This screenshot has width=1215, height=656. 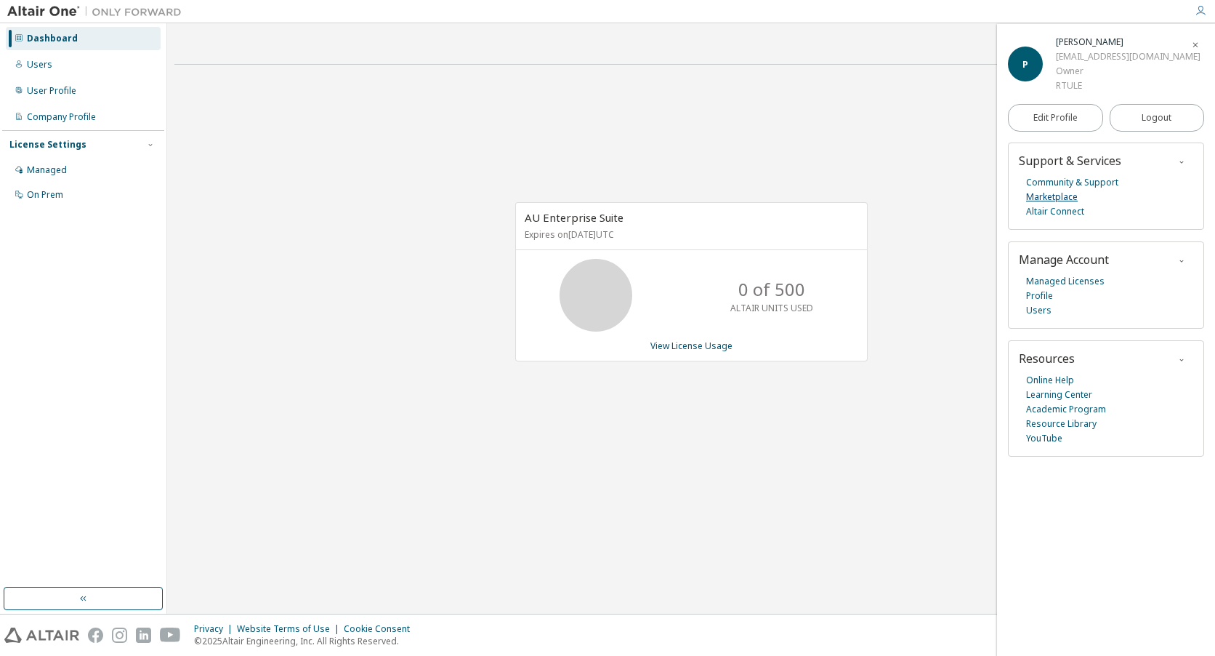 I want to click on a: YouTube, so click(x=1045, y=438).